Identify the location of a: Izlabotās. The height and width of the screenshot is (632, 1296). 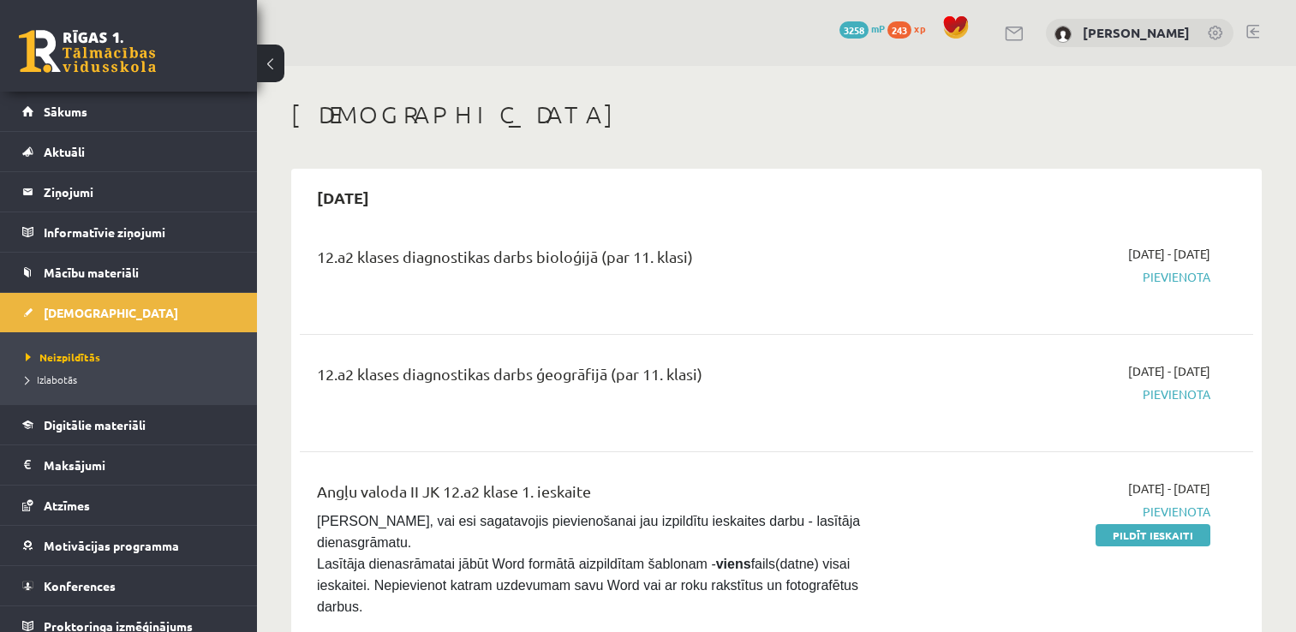
(133, 379).